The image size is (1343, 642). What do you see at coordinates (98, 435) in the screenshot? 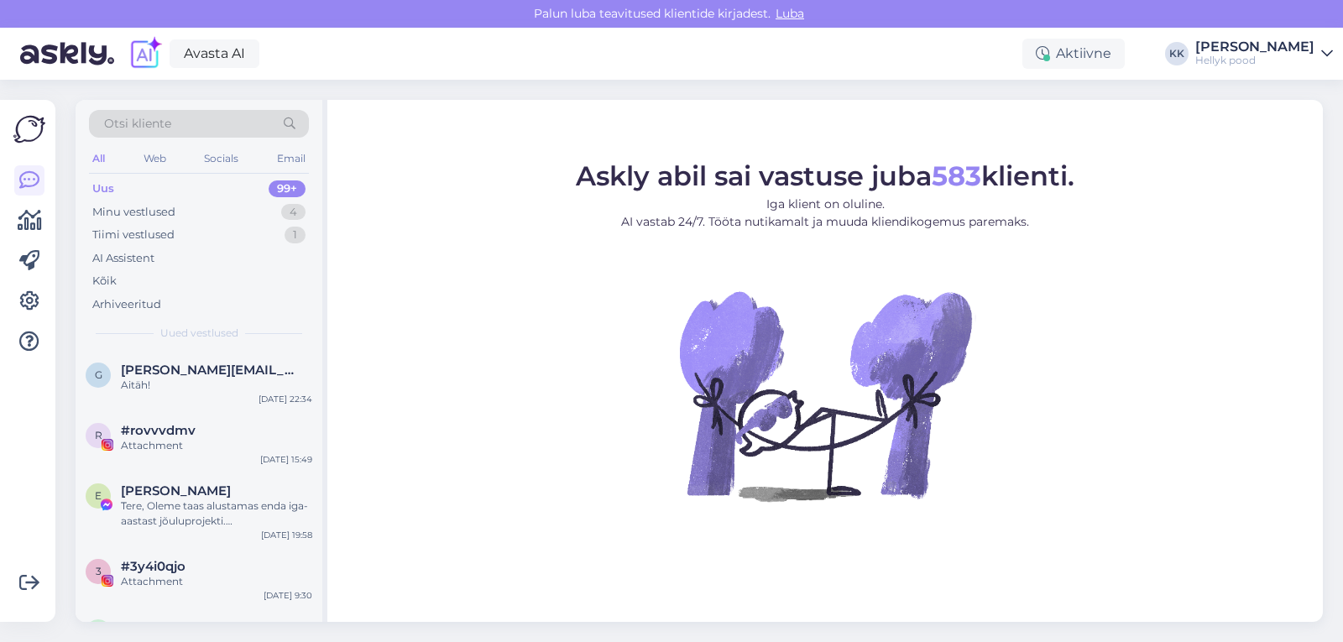
I see `span: r` at bounding box center [98, 435].